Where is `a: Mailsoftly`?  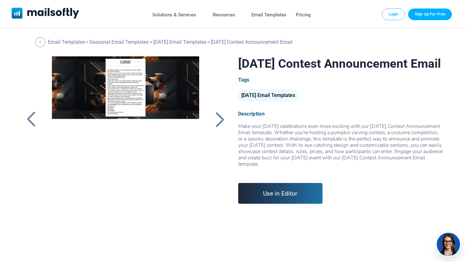 a: Mailsoftly is located at coordinates (45, 14).